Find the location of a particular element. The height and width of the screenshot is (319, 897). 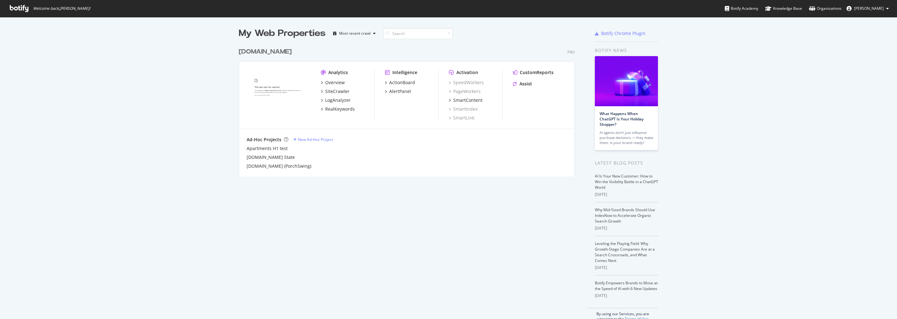

a: Botify Empowers Brands to Move at the Speed of AI with 6 New Updates is located at coordinates (626, 286).